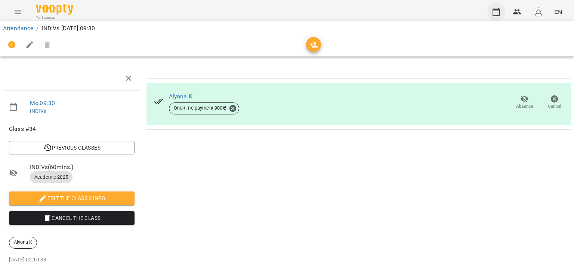  Describe the element at coordinates (558, 12) in the screenshot. I see `button: EN` at that location.